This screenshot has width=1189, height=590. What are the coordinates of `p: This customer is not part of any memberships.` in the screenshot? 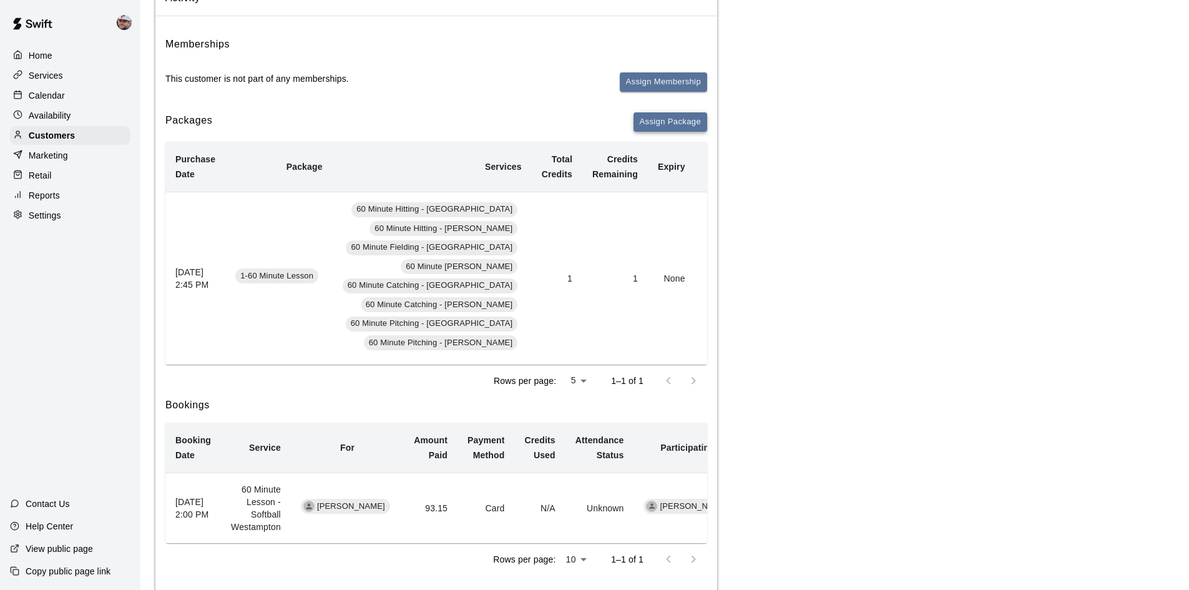 It's located at (257, 79).